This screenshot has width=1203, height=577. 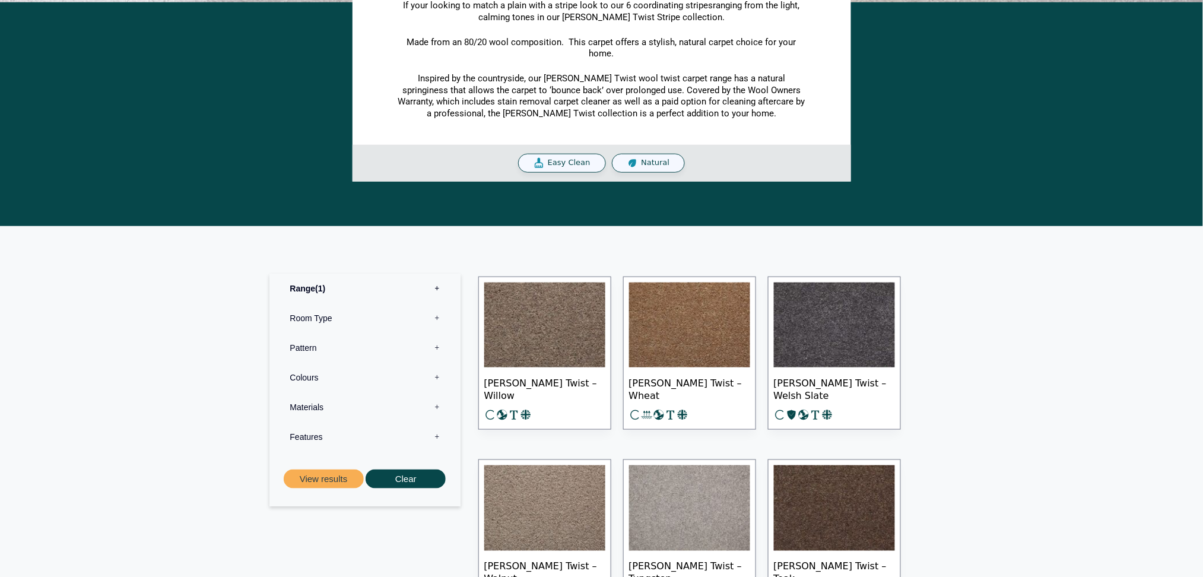 What do you see at coordinates (655, 163) in the screenshot?
I see `span: Natural` at bounding box center [655, 163].